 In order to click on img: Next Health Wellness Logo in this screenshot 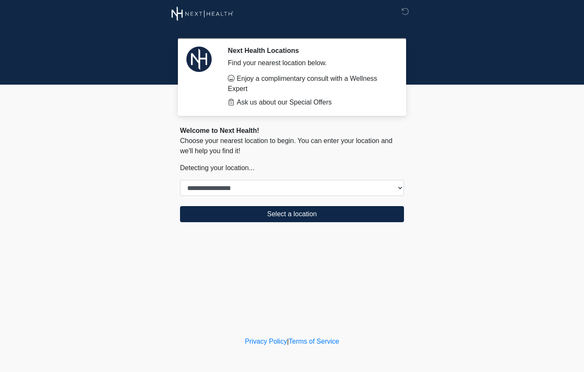, I will do `click(202, 14)`.